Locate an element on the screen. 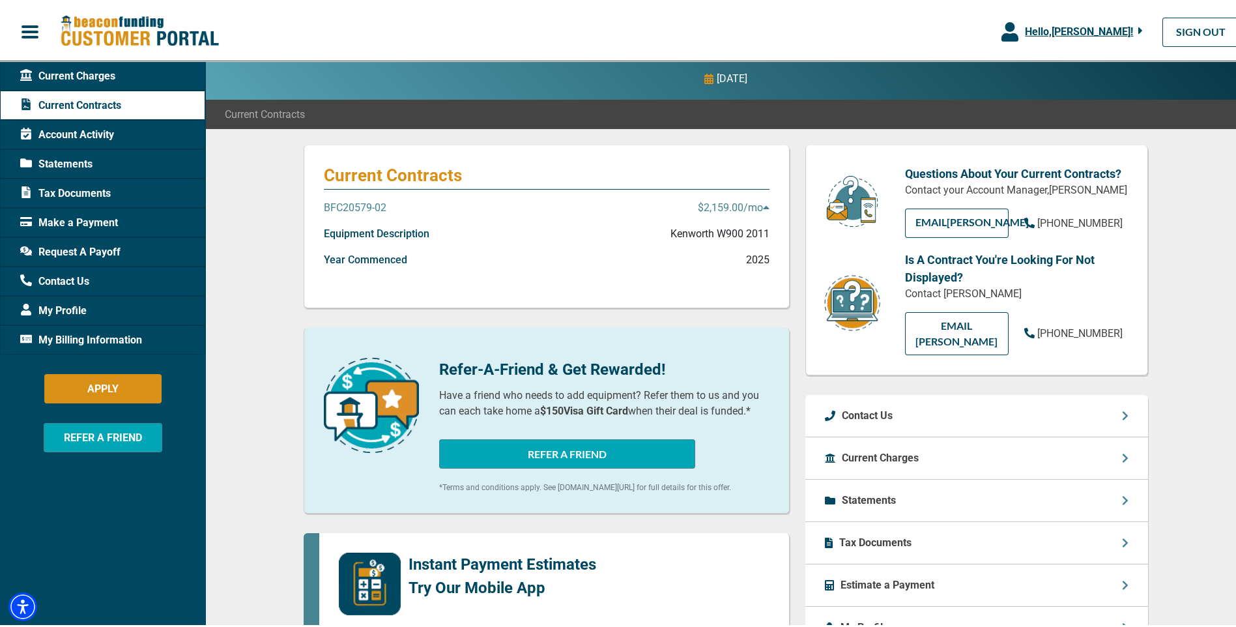 The width and height of the screenshot is (1236, 627). p: Is A Contract You're Looking For Not Displayed? is located at coordinates (1016, 266).